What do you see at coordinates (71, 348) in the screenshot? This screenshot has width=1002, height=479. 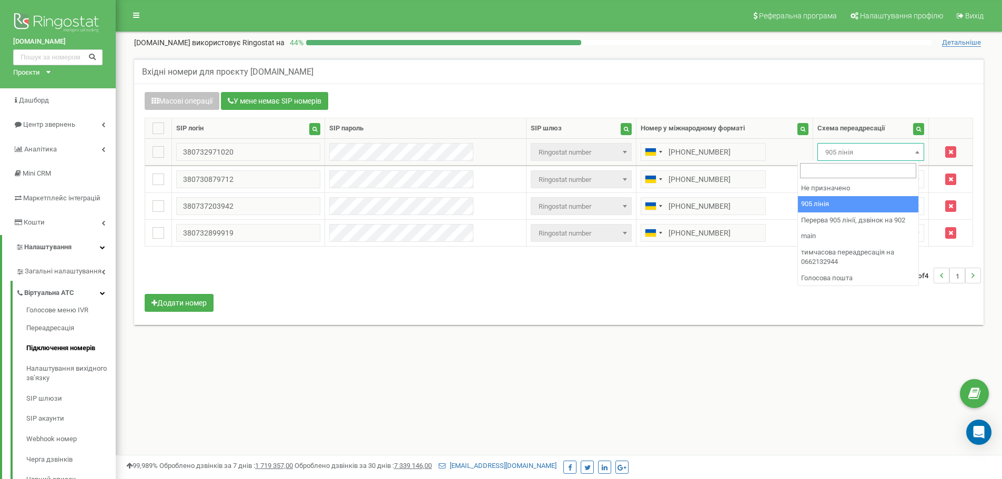 I see `a: Підключення номерів` at bounding box center [71, 348].